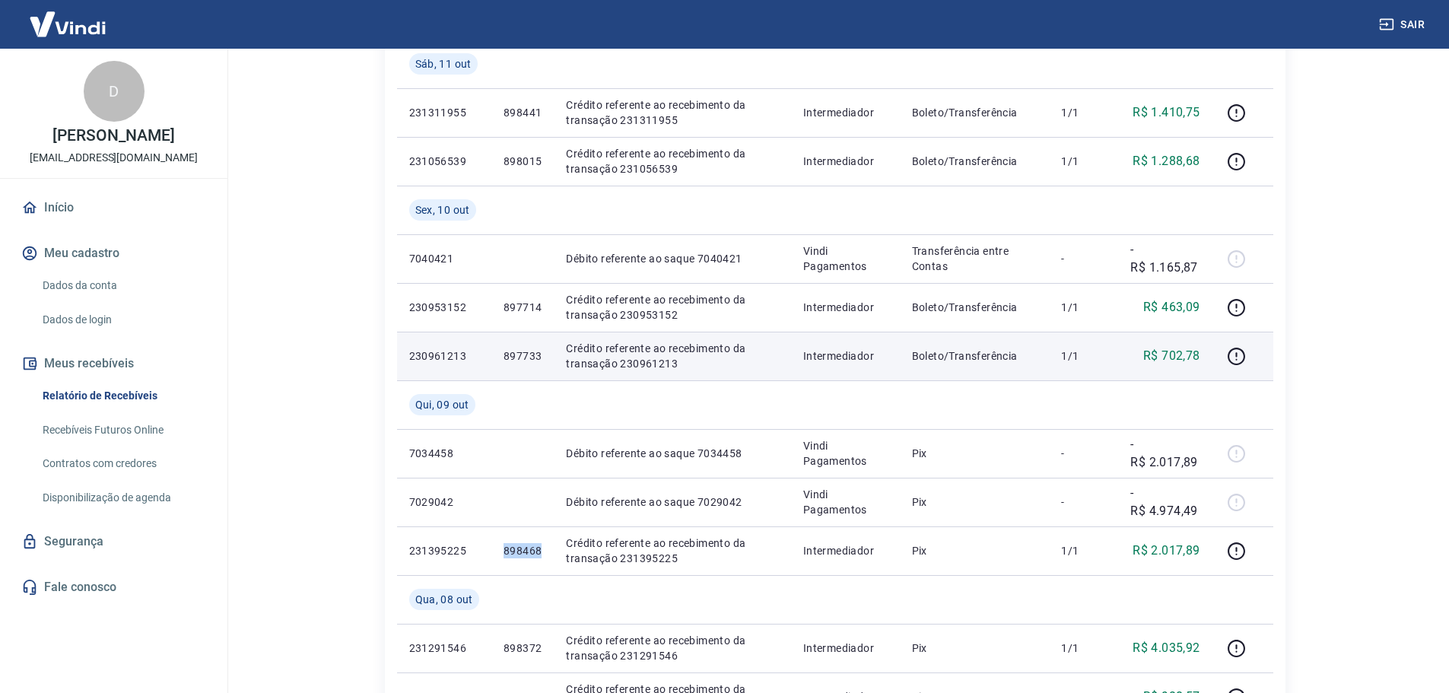  I want to click on p: 897733, so click(522, 356).